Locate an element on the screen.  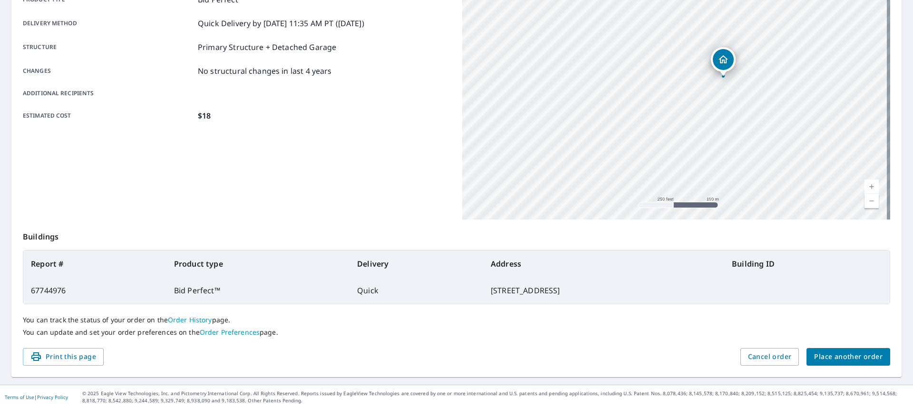
p: Additional recipients is located at coordinates (108, 93).